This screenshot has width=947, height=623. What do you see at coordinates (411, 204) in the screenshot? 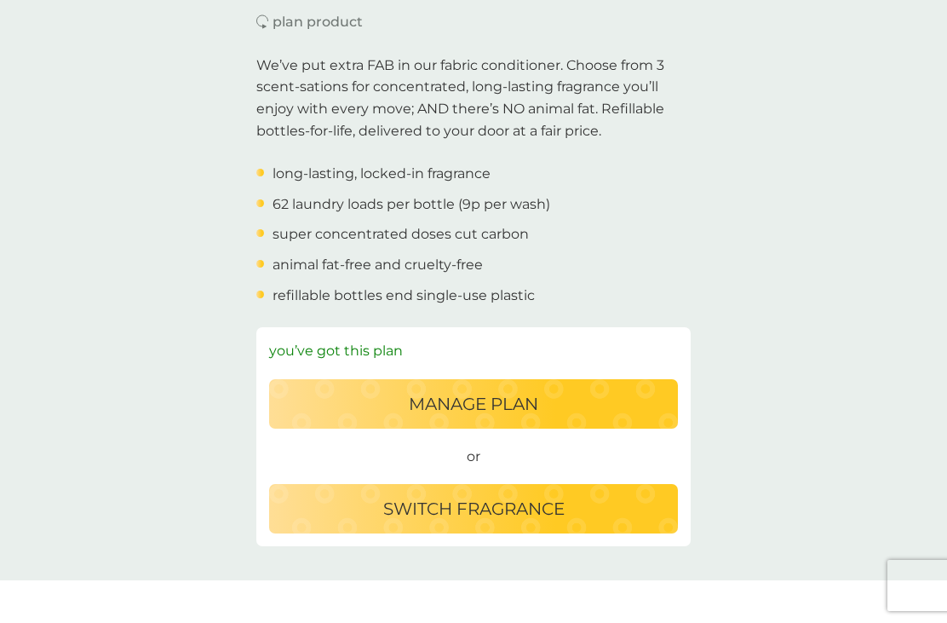
I see `p: 62 laundry loads per bottle (9p per wash)` at bounding box center [411, 204].